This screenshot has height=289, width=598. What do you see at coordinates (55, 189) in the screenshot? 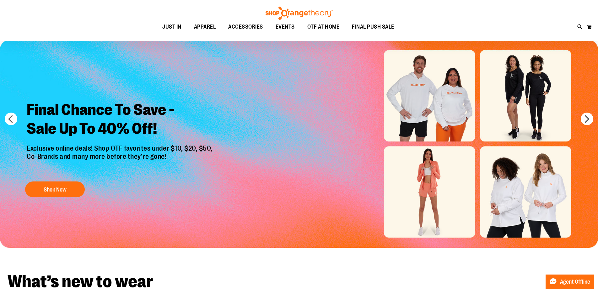
I see `button: Shop Now` at bounding box center [55, 189].